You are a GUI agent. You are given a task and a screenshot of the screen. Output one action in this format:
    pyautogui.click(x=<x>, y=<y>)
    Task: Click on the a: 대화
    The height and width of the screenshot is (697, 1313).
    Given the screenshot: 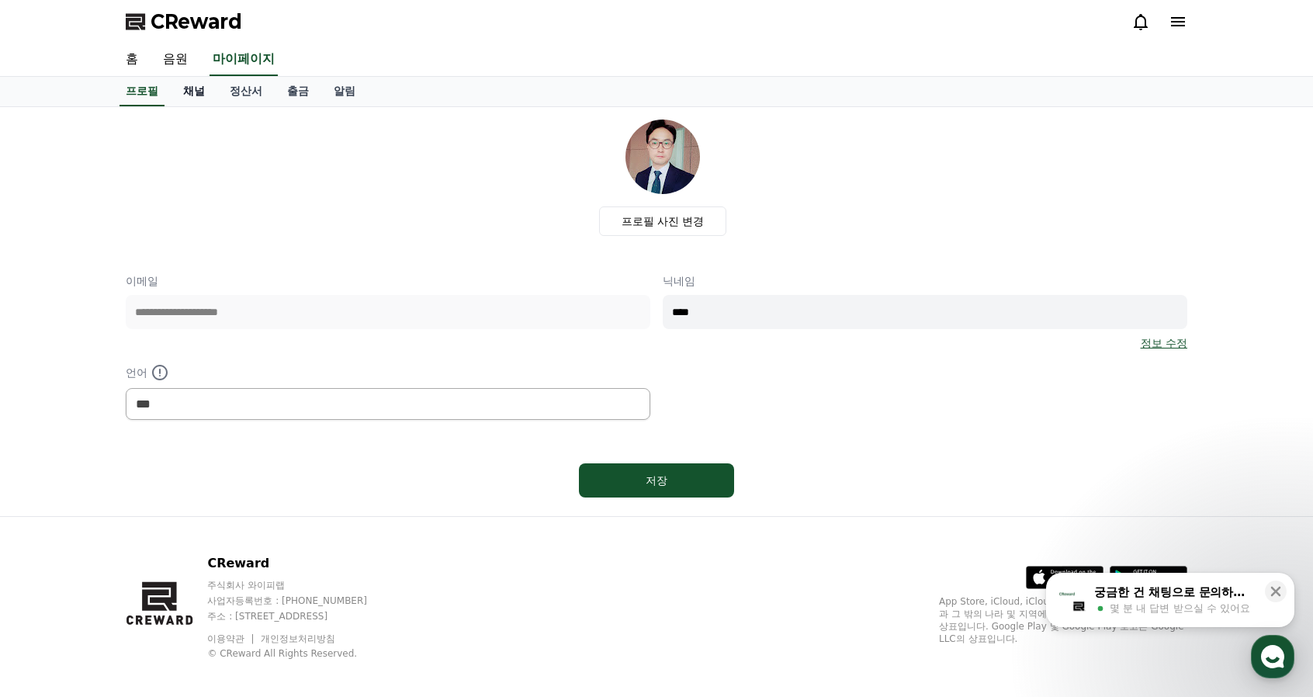 What is the action you would take?
    pyautogui.click(x=151, y=511)
    